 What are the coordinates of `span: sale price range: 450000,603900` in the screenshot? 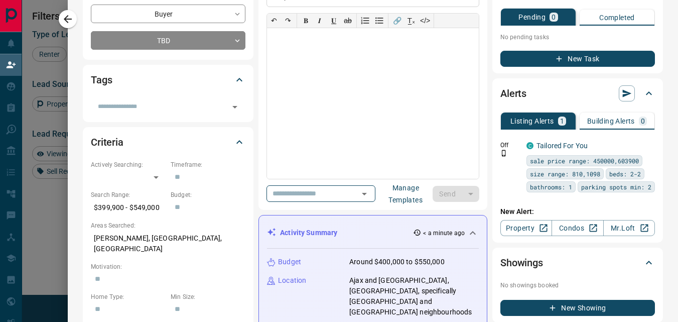 It's located at (584, 161).